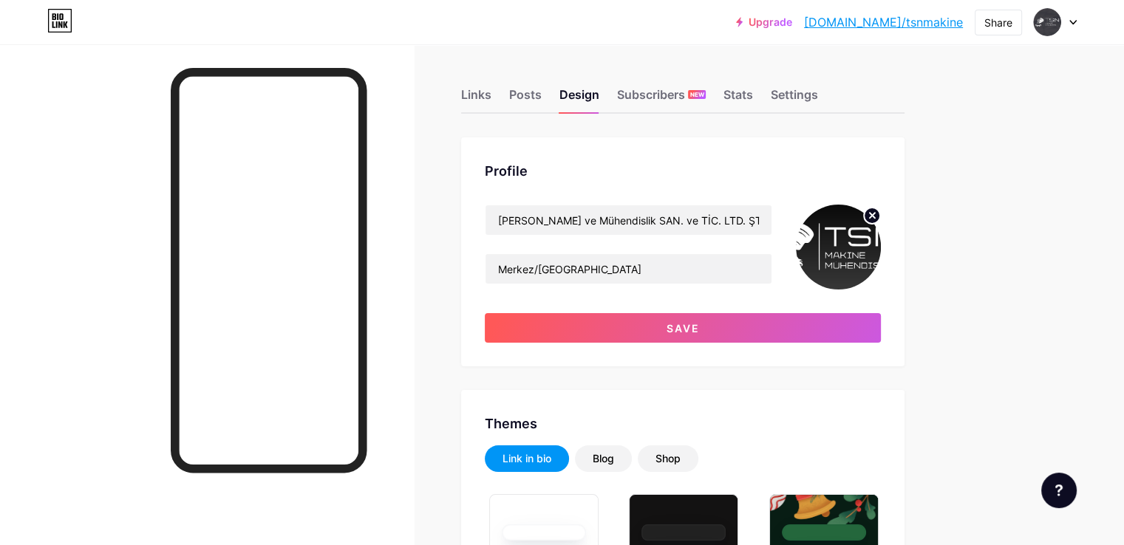 The width and height of the screenshot is (1124, 545). Describe the element at coordinates (579, 99) in the screenshot. I see `div: Design` at that location.